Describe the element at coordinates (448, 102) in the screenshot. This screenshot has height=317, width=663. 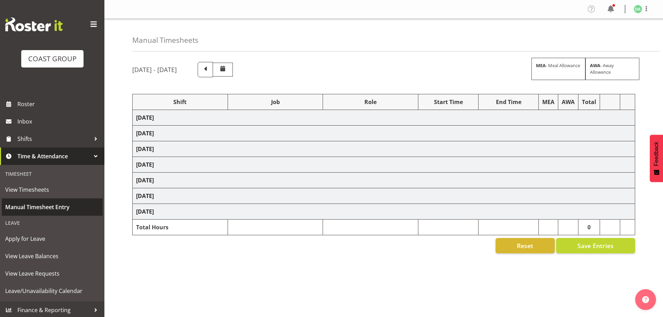
I see `div: Start Time` at that location.